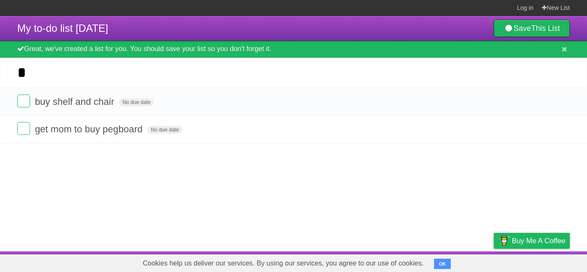  What do you see at coordinates (76, 101) in the screenshot?
I see `span: buy shelf and chair` at bounding box center [76, 101].